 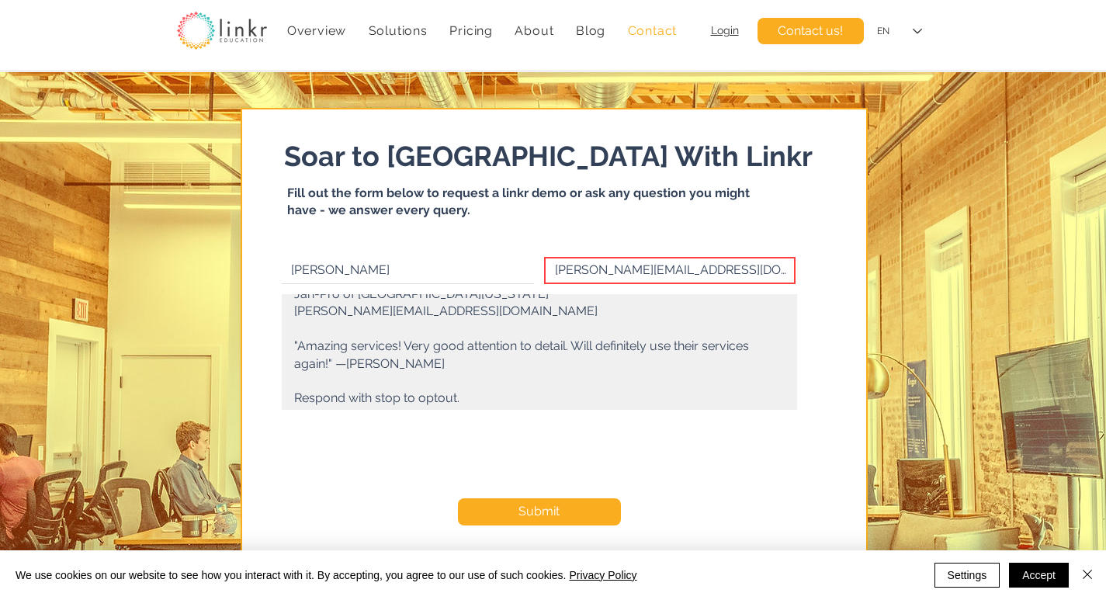 I want to click on span: Overview, so click(x=317, y=30).